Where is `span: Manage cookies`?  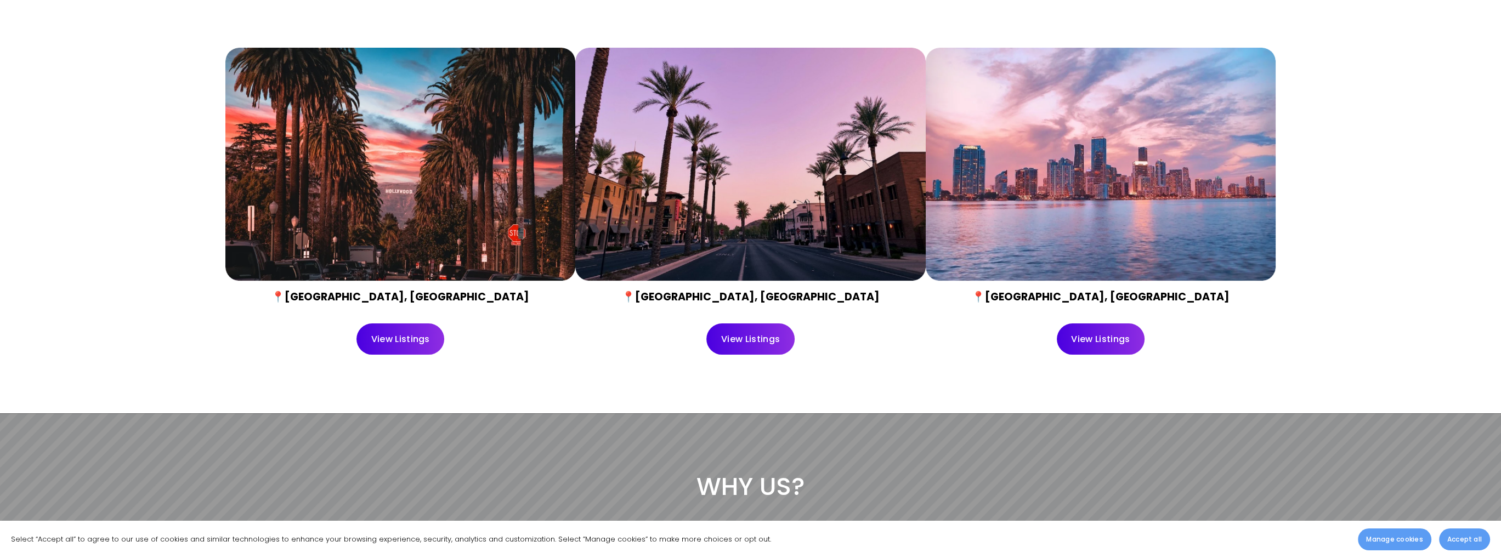
span: Manage cookies is located at coordinates (1394, 540).